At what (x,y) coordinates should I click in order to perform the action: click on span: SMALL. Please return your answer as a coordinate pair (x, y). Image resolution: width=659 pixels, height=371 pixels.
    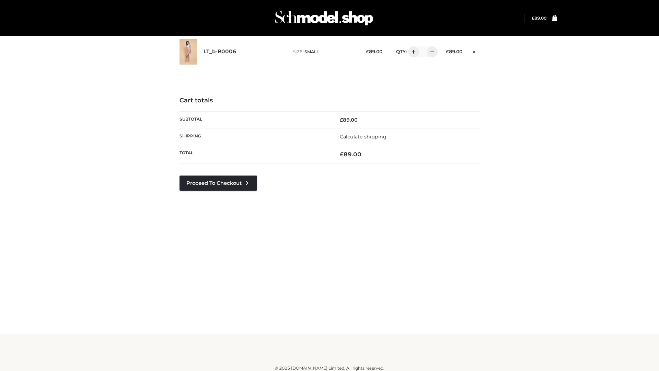
    Looking at the image, I should click on (312, 51).